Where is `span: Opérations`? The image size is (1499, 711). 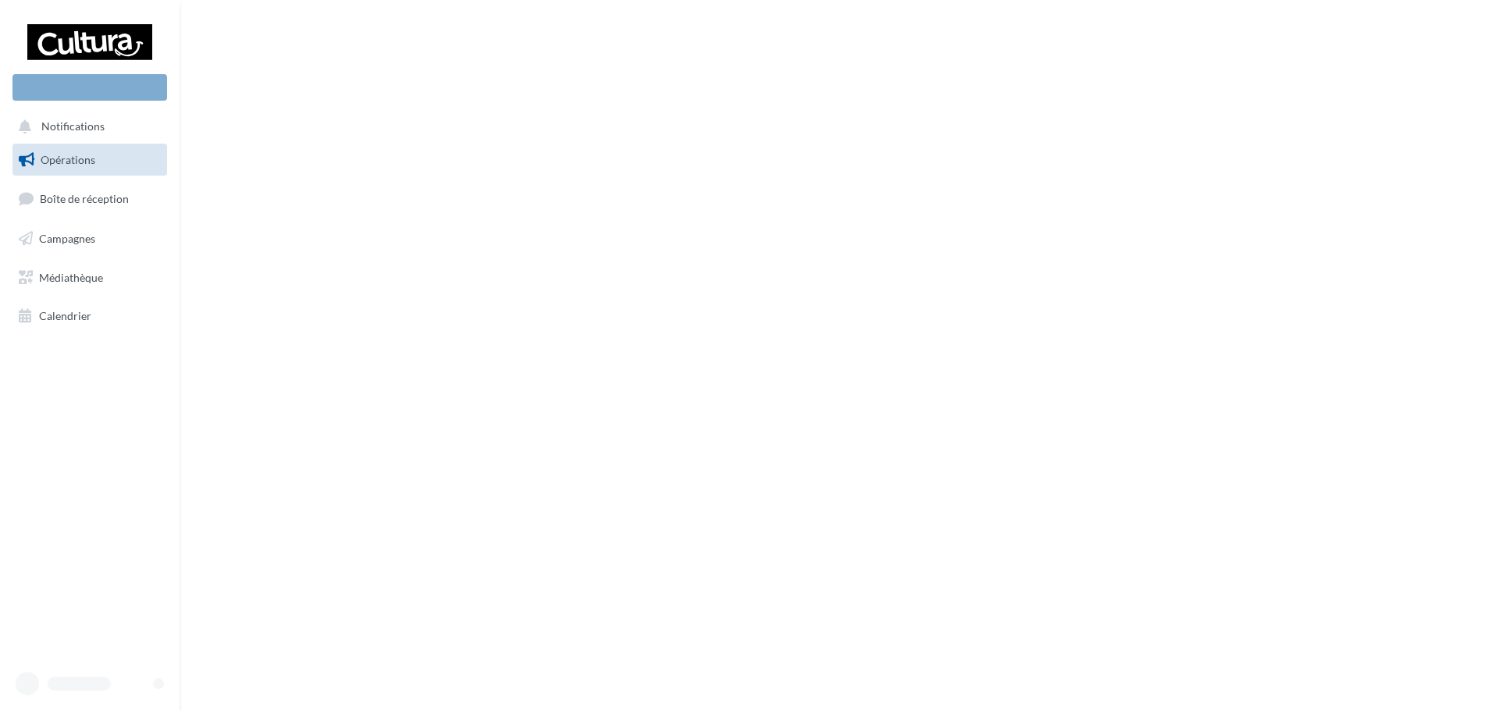 span: Opérations is located at coordinates (68, 159).